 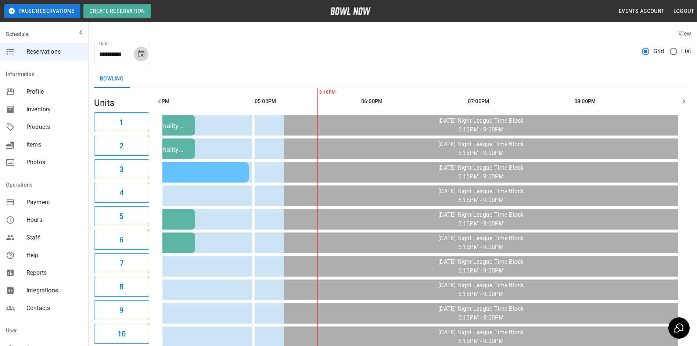 I want to click on button: 6, so click(x=122, y=240).